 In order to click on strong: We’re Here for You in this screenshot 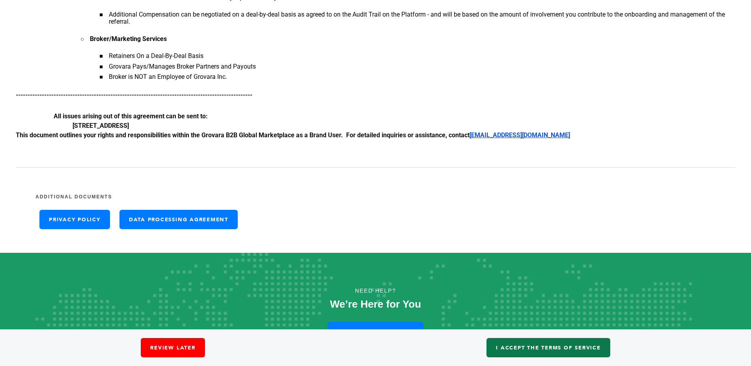, I will do `click(375, 304)`.